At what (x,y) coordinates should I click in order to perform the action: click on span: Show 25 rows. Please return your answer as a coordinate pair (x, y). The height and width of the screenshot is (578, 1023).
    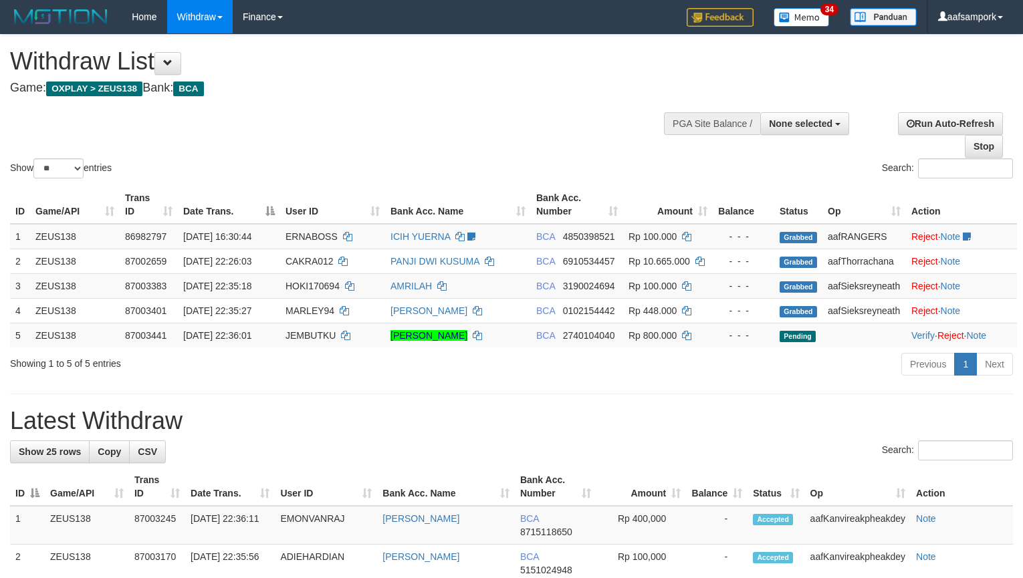
    Looking at the image, I should click on (49, 452).